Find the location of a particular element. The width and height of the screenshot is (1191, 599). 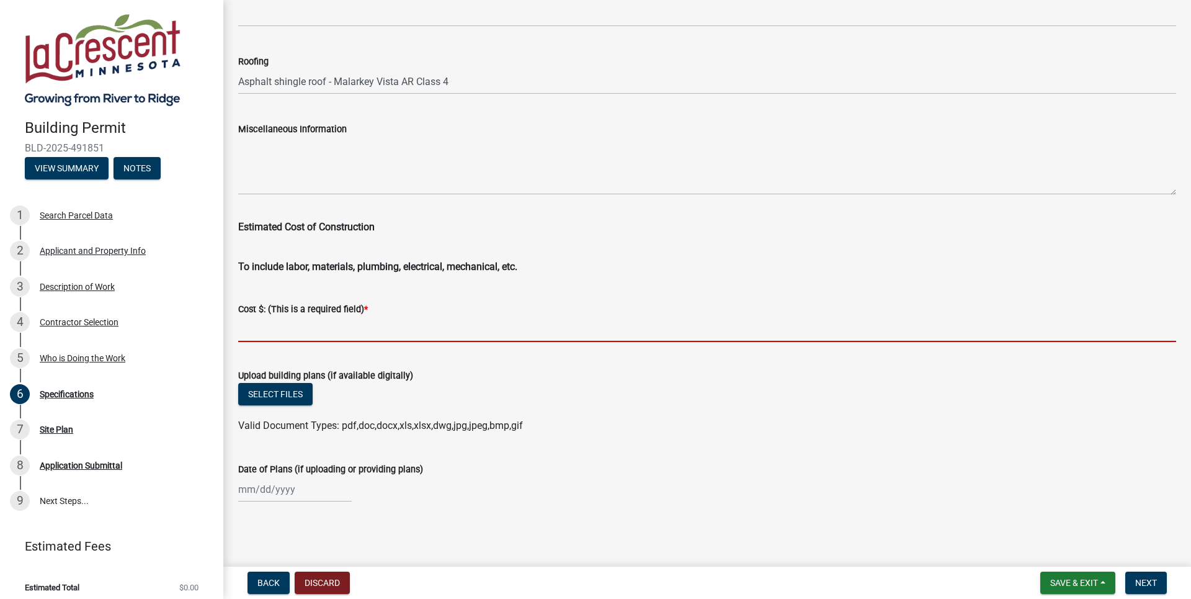

button: Save & Exit is located at coordinates (1078, 583).